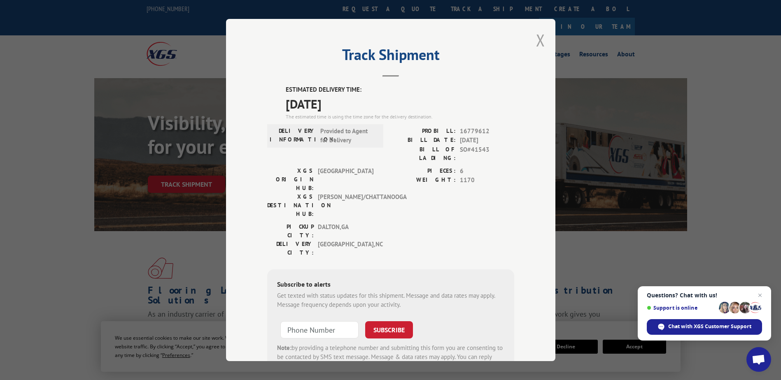 This screenshot has width=781, height=380. What do you see at coordinates (487, 171) in the screenshot?
I see `span: 6` at bounding box center [487, 171].